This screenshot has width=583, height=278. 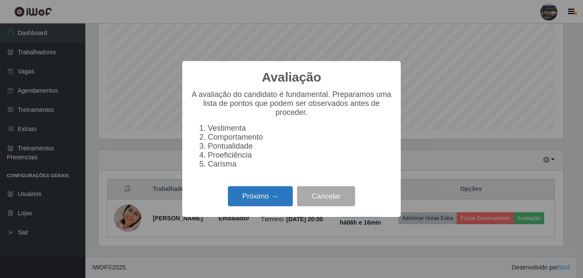 I want to click on button: Cancelar, so click(x=326, y=196).